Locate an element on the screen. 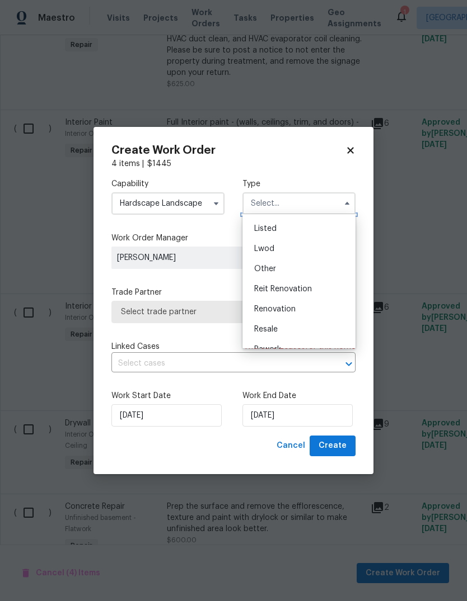 The height and width of the screenshot is (601, 467). label: Work Start Date is located at coordinates (168, 396).